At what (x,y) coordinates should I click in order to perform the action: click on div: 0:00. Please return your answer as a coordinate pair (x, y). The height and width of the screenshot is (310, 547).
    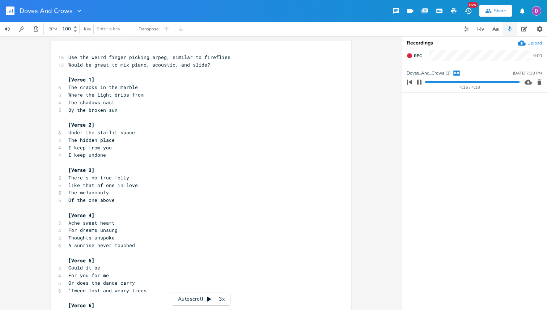
    Looking at the image, I should click on (538, 56).